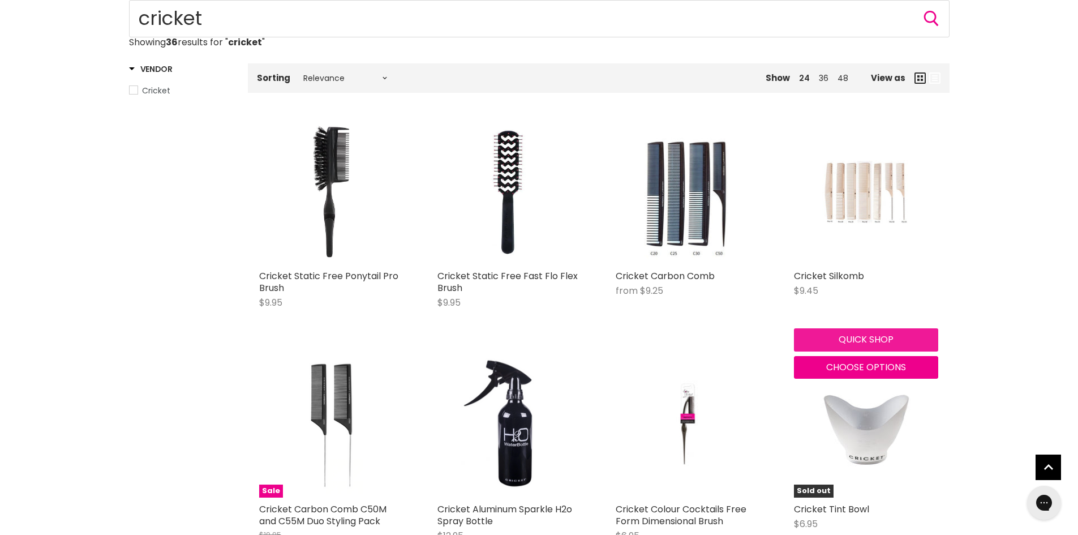 The image size is (1078, 535). Describe the element at coordinates (814, 491) in the screenshot. I see `span: Sold out` at that location.